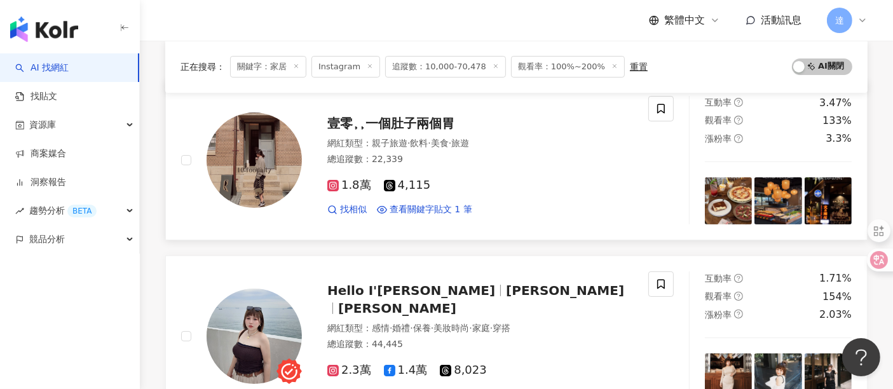 The height and width of the screenshot is (389, 893). Describe the element at coordinates (419, 143) in the screenshot. I see `span: 飲料` at that location.